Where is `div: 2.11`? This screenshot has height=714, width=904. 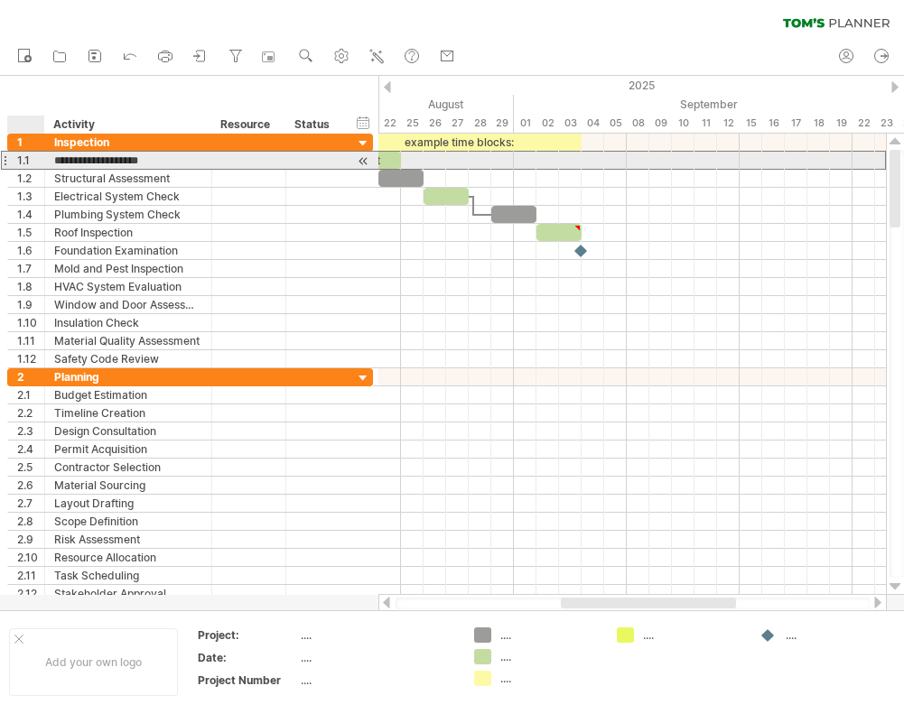
div: 2.11 is located at coordinates (31, 575).